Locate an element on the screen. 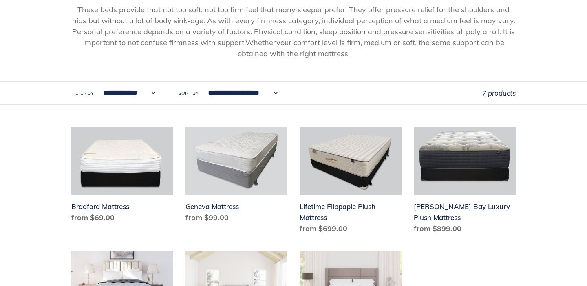 This screenshot has width=587, height=286. span: Whether is located at coordinates (261, 42).